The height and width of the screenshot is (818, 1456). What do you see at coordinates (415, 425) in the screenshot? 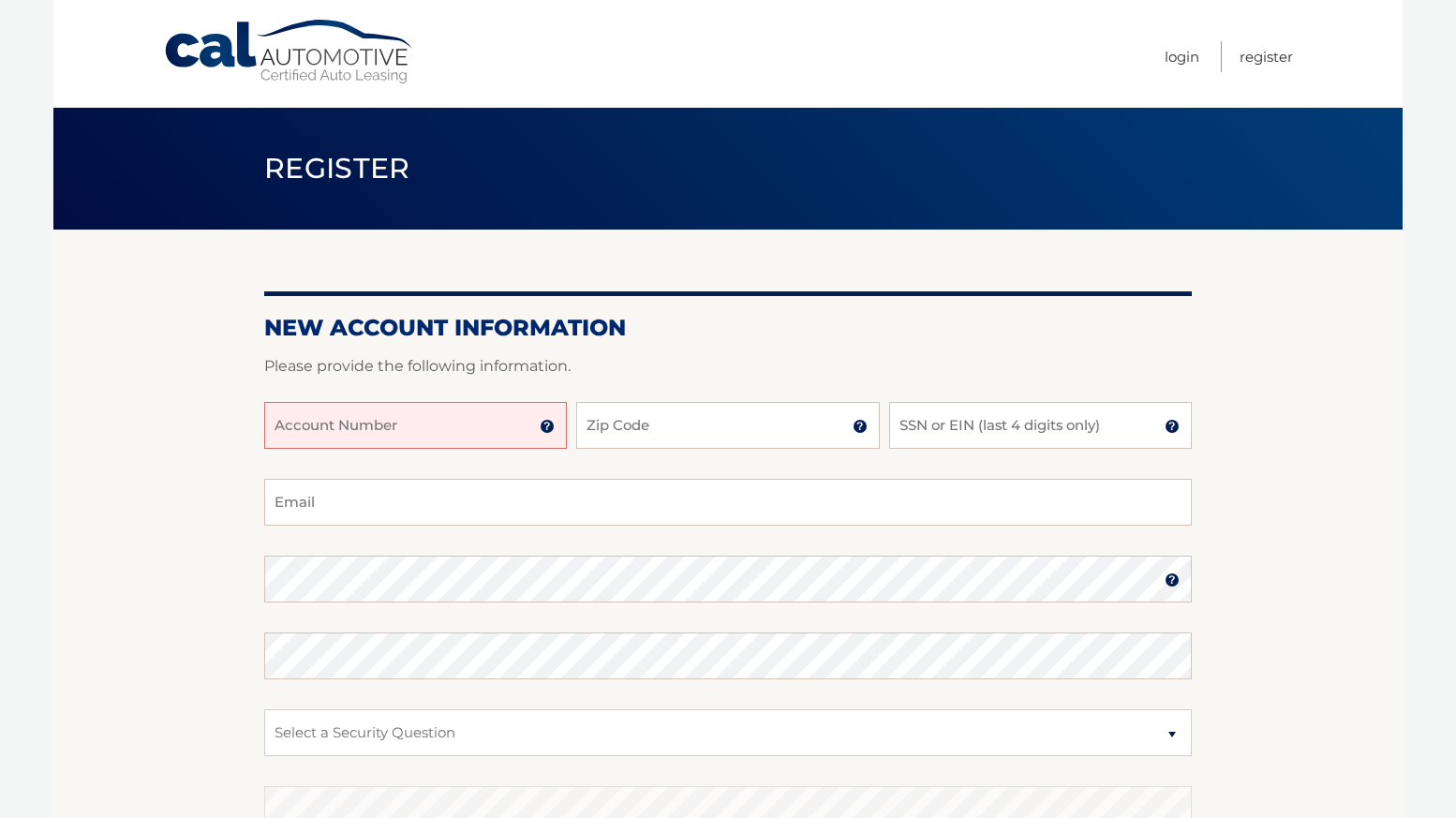
I see `input: Account Number` at bounding box center [415, 425].